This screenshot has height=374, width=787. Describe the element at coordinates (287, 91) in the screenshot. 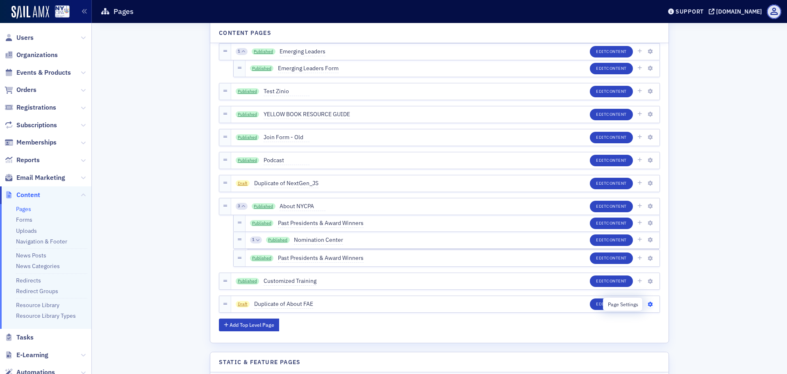

I see `span: Test Zinio` at that location.